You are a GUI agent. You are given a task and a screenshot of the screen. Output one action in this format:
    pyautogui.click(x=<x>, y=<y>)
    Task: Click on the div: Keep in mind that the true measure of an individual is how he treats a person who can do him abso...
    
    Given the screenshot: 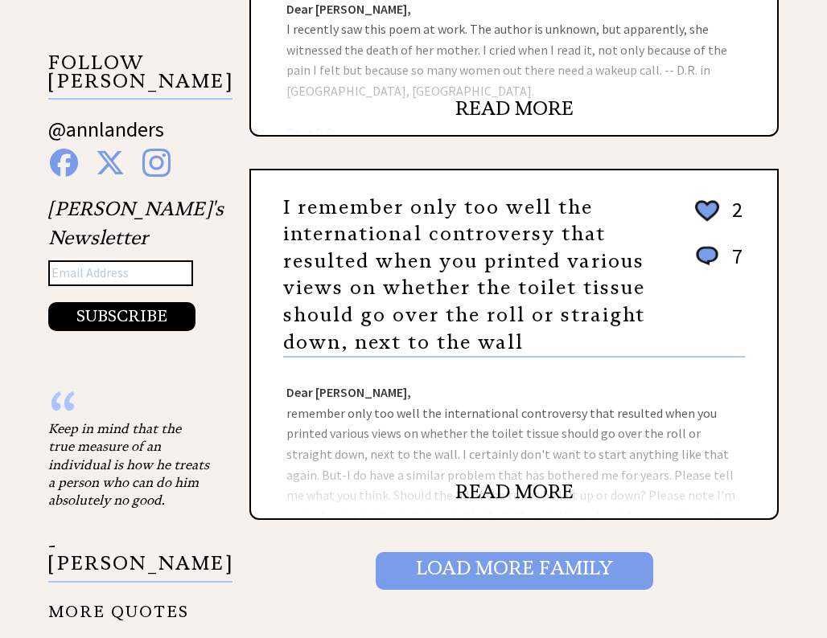 What is the action you would take?
    pyautogui.click(x=129, y=465)
    